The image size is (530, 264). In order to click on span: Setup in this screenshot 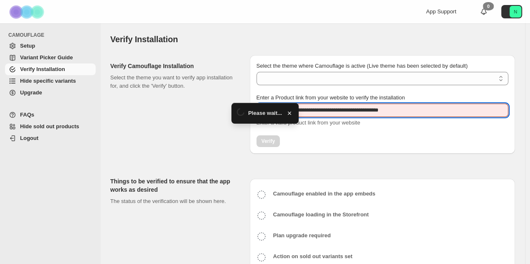, I will do `click(28, 45)`.